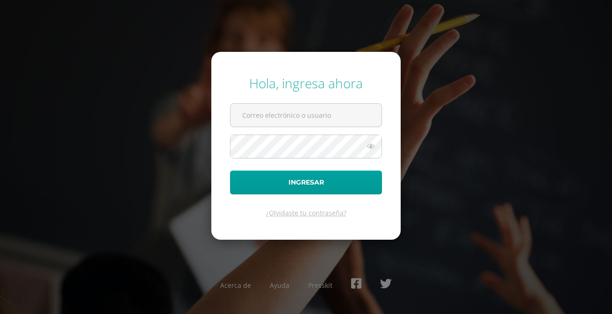 Image resolution: width=612 pixels, height=314 pixels. What do you see at coordinates (280, 285) in the screenshot?
I see `a: Ayuda` at bounding box center [280, 285].